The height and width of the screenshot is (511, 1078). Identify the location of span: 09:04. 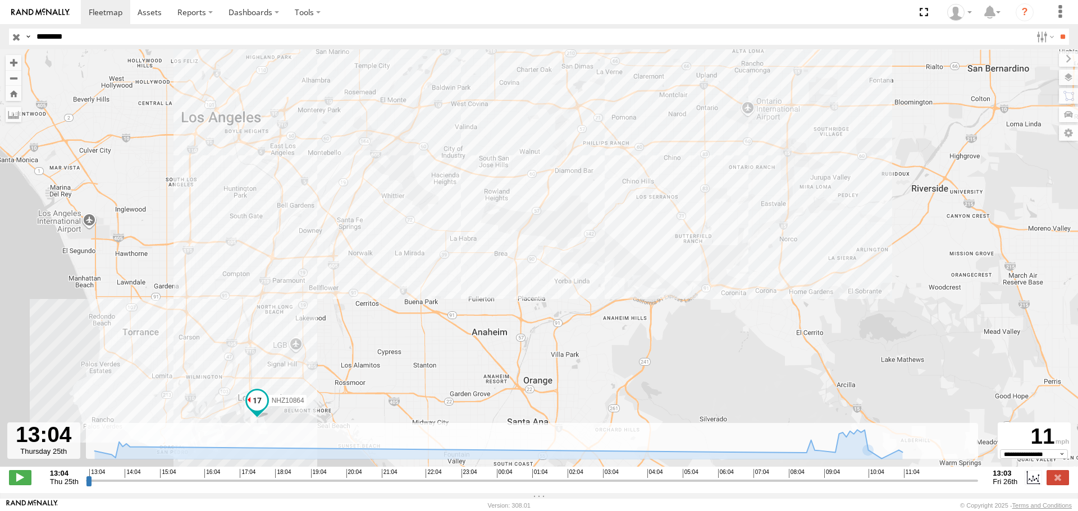
(832, 474).